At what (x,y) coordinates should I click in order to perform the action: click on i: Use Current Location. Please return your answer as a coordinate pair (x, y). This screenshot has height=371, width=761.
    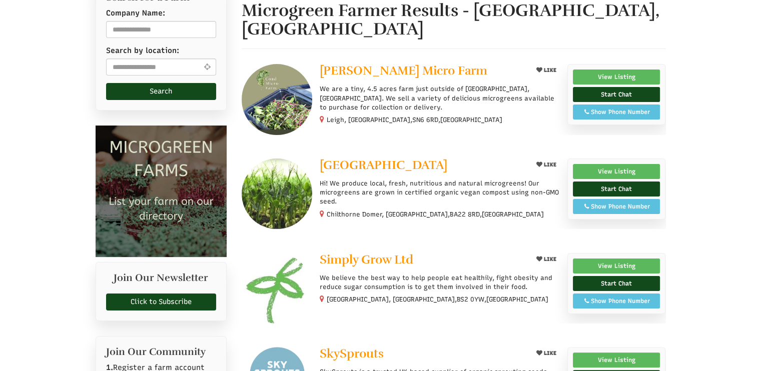
    Looking at the image, I should click on (207, 67).